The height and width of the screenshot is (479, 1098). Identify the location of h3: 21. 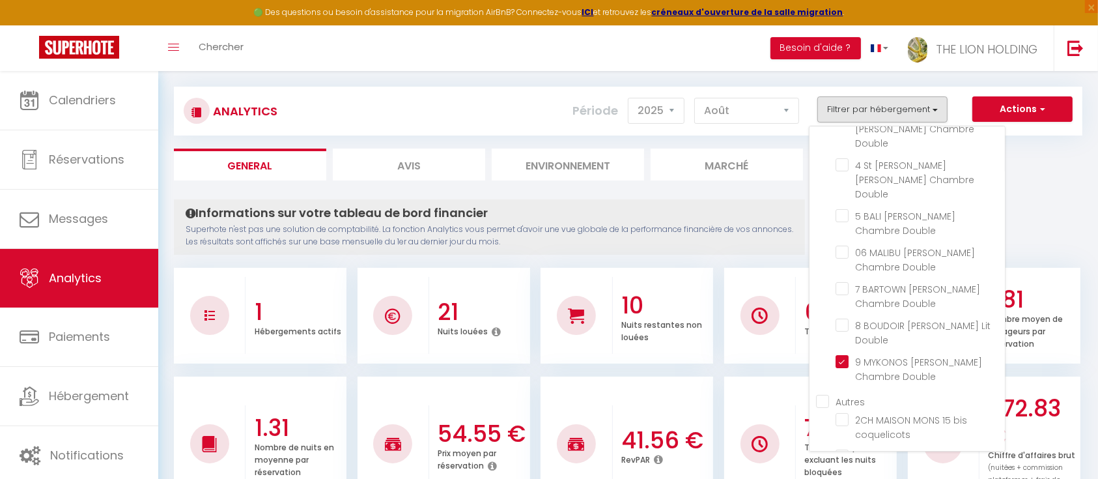
(482, 312).